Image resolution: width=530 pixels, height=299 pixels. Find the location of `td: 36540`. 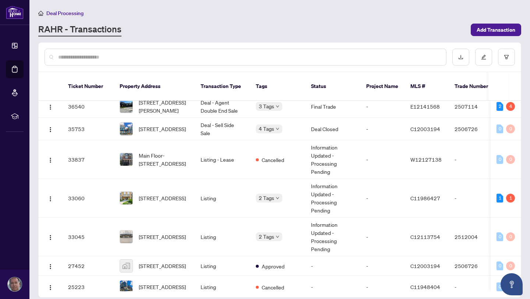

td: 36540 is located at coordinates (88, 106).